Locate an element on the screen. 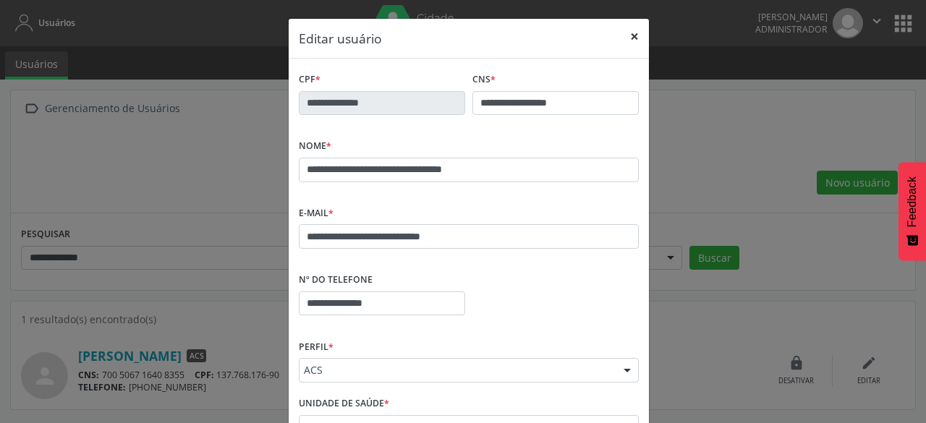  label: E-mail is located at coordinates (316, 213).